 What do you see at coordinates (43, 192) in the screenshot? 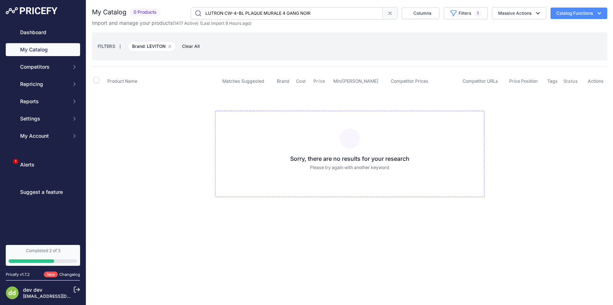
I see `a: Suggest a feature` at bounding box center [43, 192].